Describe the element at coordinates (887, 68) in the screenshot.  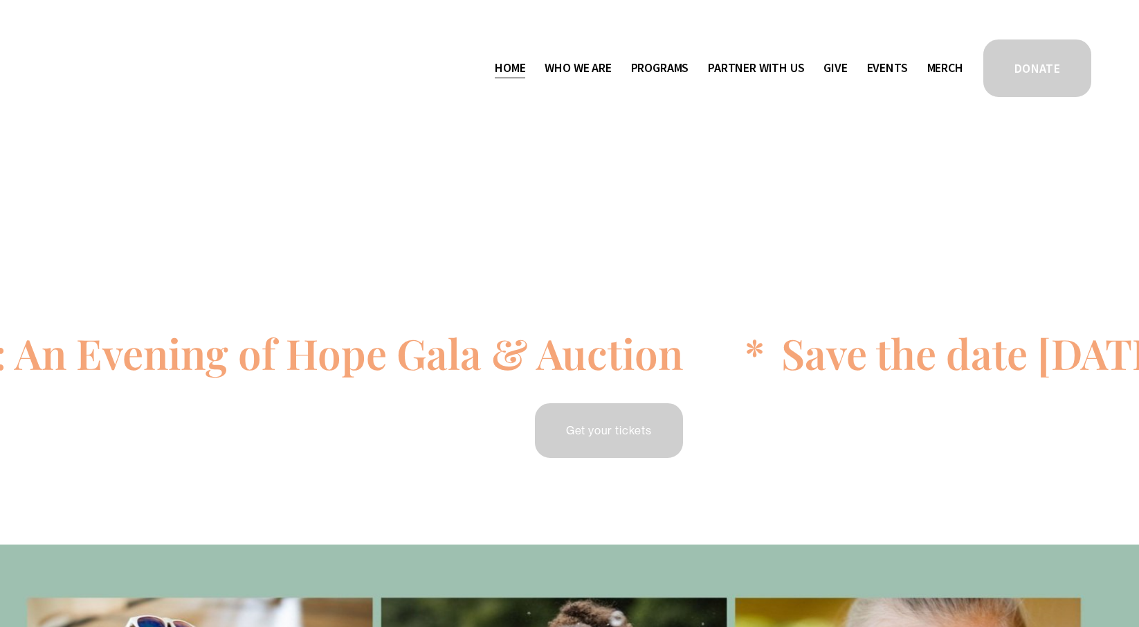
I see `a: Events` at that location.